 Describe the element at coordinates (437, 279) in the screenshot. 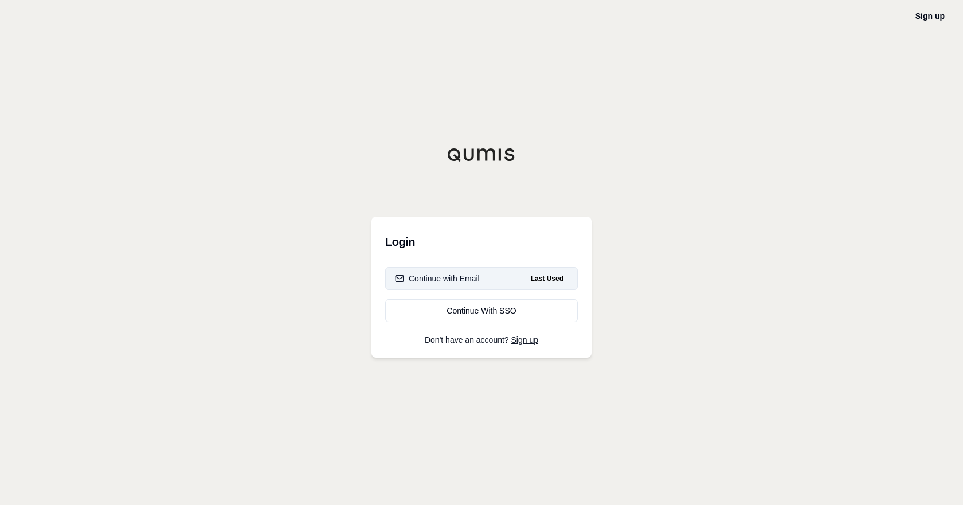

I see `div: Continue with Email` at that location.